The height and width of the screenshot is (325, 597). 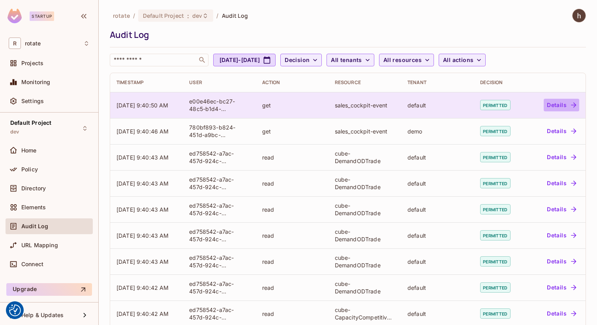 I want to click on button: Consent Preferences, so click(x=15, y=310).